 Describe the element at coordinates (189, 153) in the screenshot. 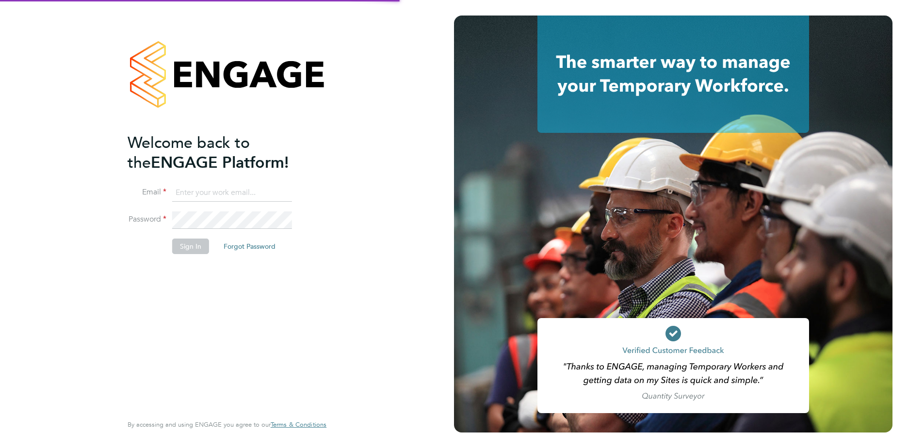

I see `span: Welcome back to the` at that location.